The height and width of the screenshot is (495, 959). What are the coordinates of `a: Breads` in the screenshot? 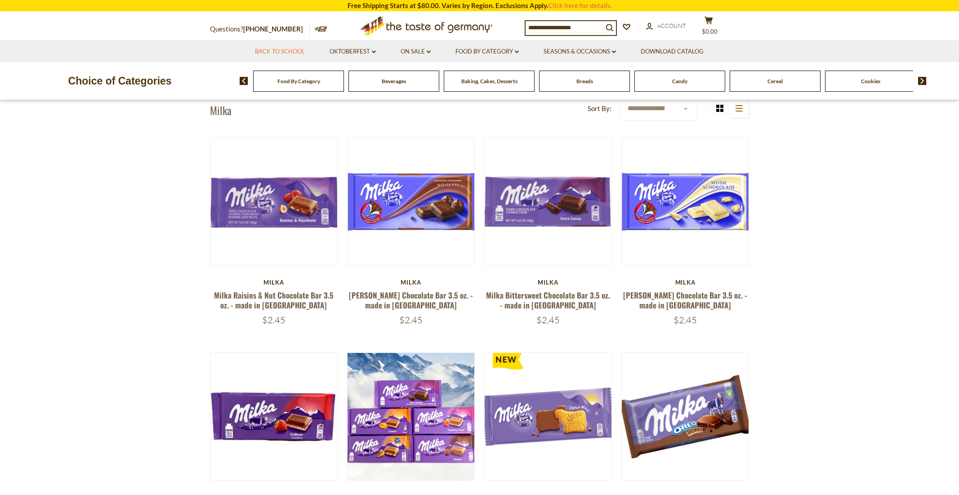 It's located at (585, 81).